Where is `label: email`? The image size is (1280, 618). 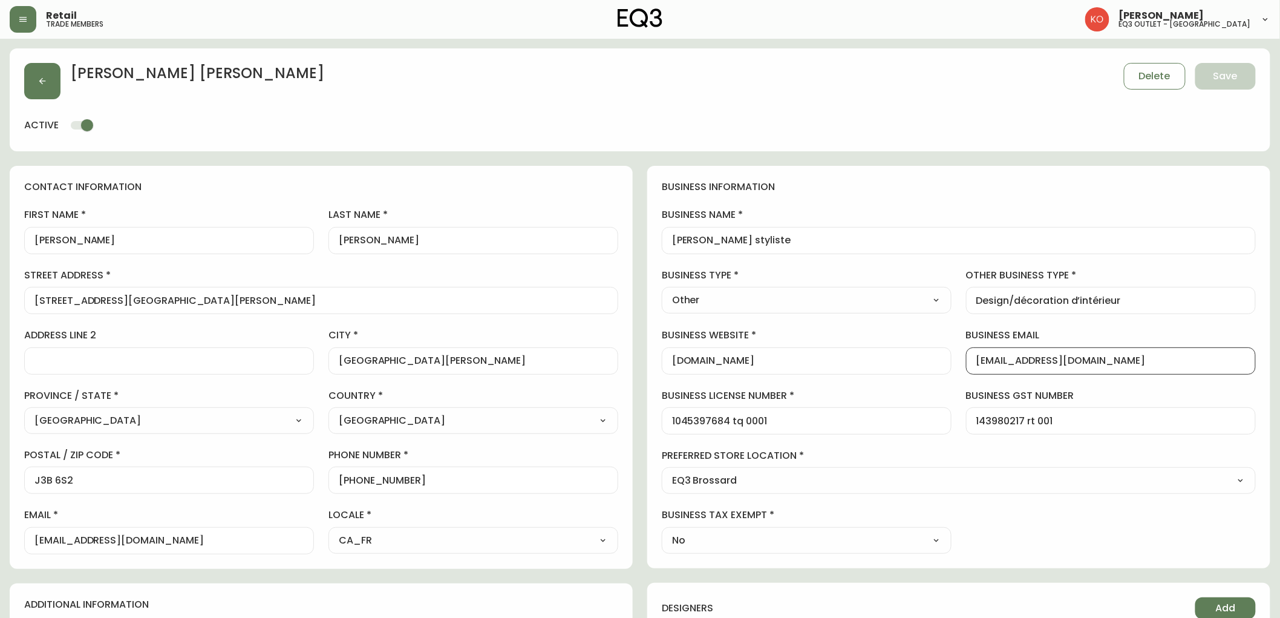
label: email is located at coordinates (169, 515).